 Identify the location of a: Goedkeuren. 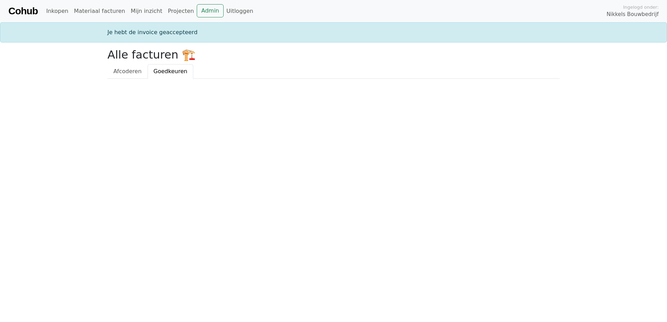
(170, 72).